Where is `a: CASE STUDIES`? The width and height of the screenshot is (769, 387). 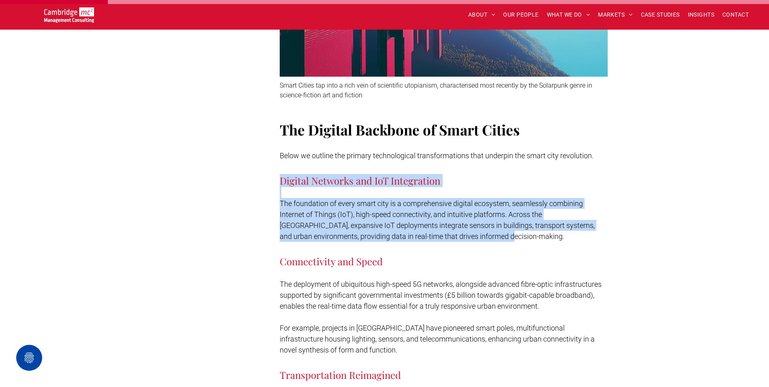
a: CASE STUDIES is located at coordinates (660, 15).